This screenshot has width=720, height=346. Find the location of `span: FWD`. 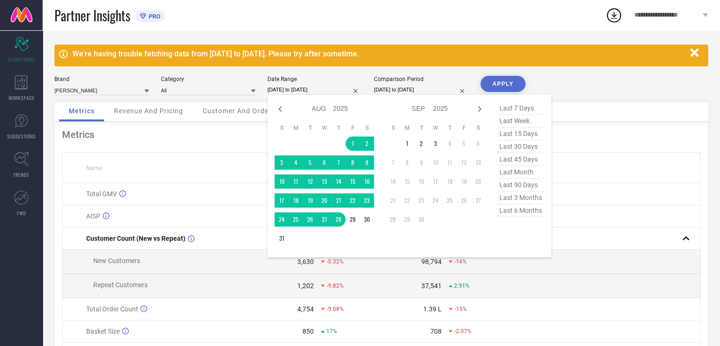

span: FWD is located at coordinates (21, 213).